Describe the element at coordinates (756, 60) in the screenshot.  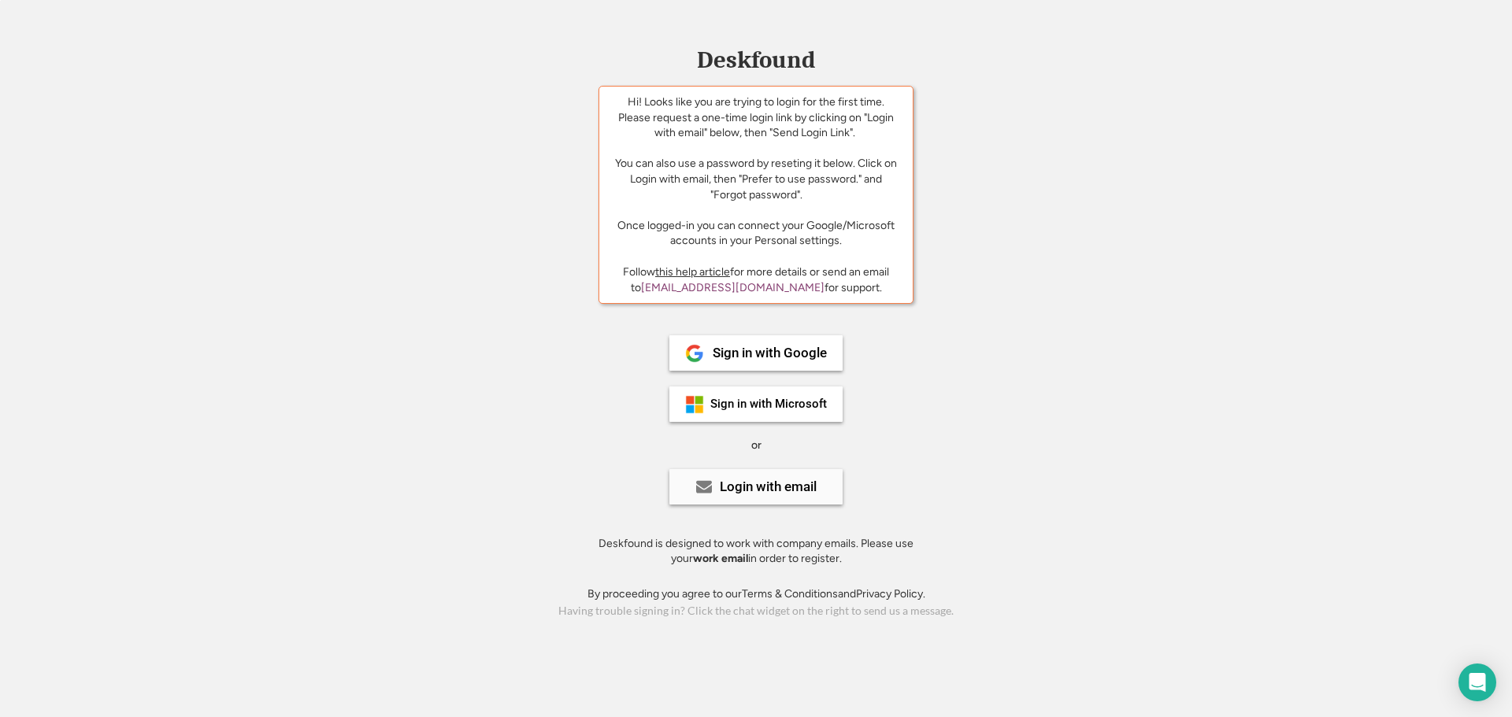
I see `div: Deskfound` at that location.